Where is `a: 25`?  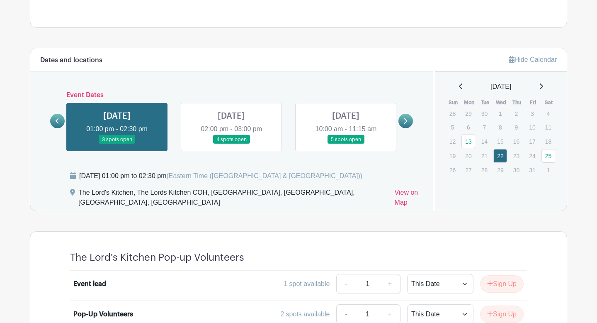
a: 25 is located at coordinates (549, 156).